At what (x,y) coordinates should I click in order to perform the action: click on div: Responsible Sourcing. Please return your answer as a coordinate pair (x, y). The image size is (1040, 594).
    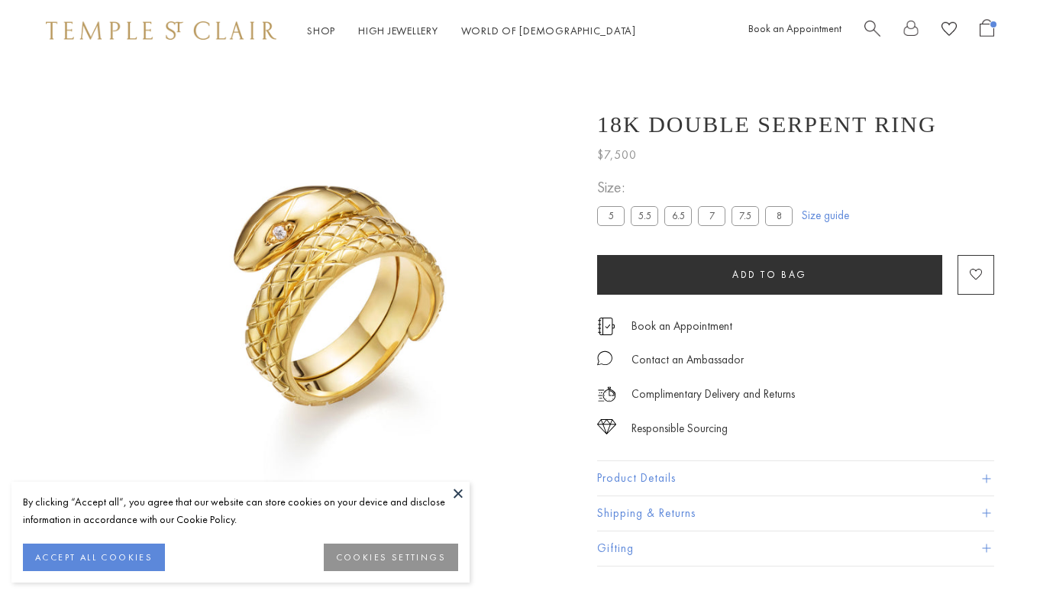
    Looking at the image, I should click on (680, 428).